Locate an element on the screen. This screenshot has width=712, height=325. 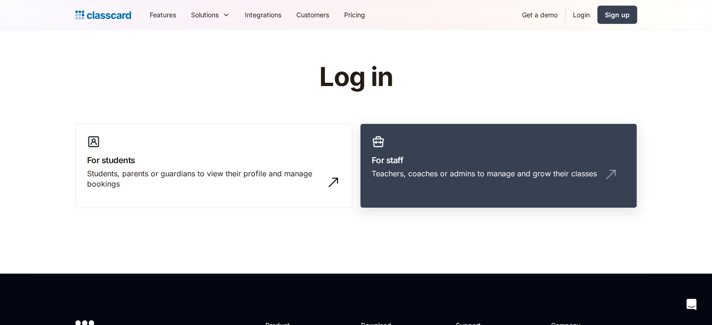
a: Login is located at coordinates (582, 15).